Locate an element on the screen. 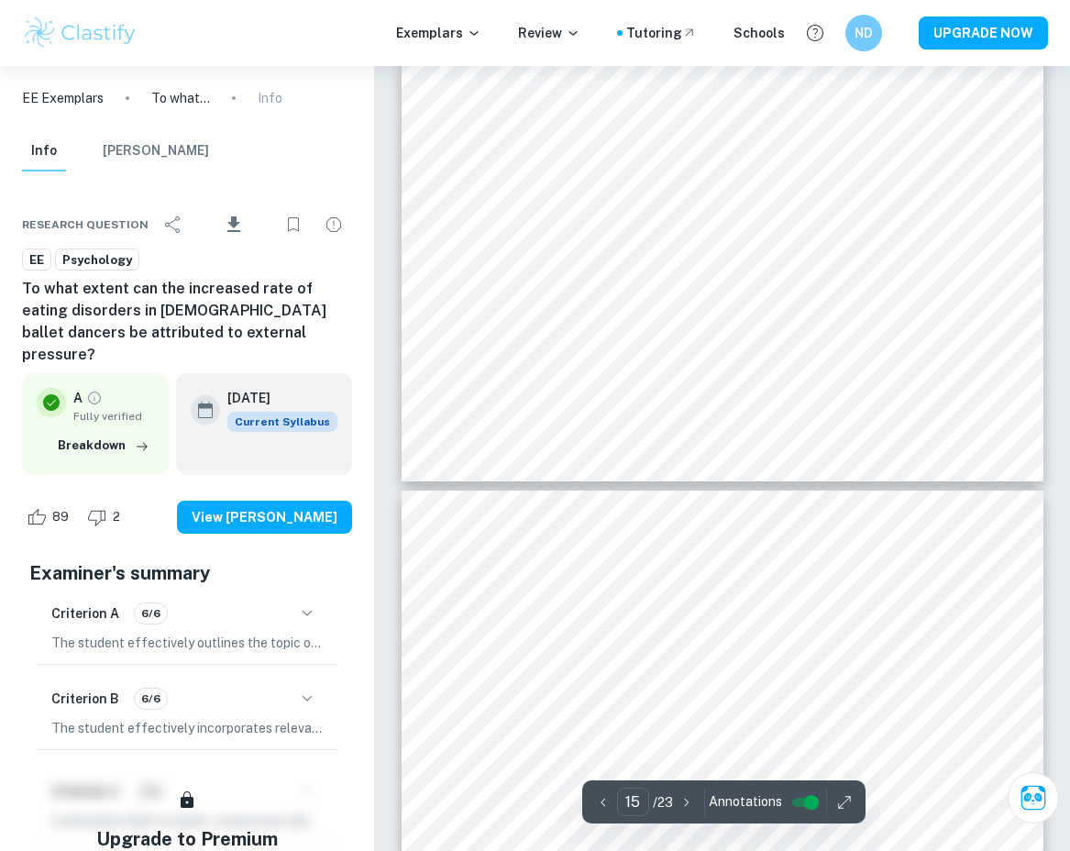  a: Psychology is located at coordinates (97, 260).